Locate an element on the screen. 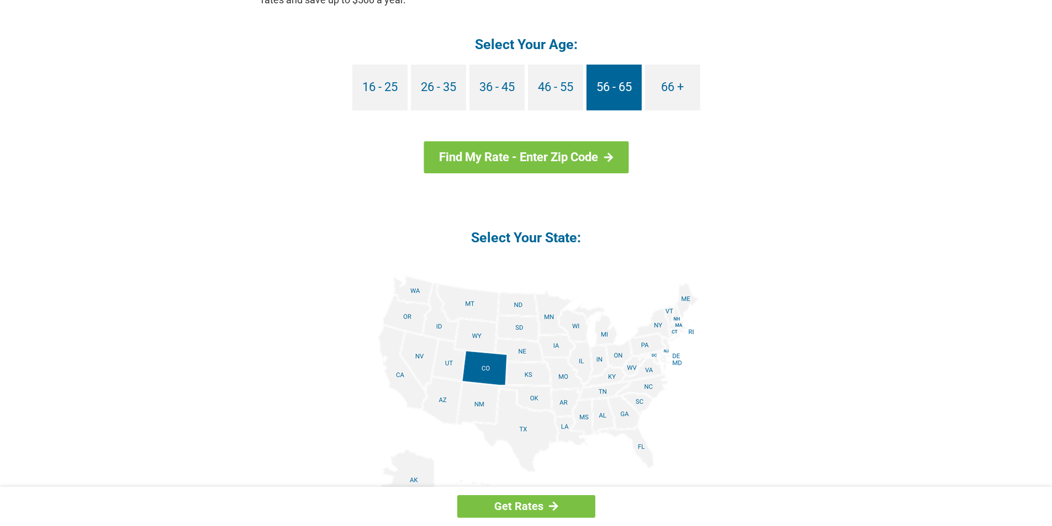 This screenshot has width=1052, height=526. a: 56 - 65 is located at coordinates (614, 87).